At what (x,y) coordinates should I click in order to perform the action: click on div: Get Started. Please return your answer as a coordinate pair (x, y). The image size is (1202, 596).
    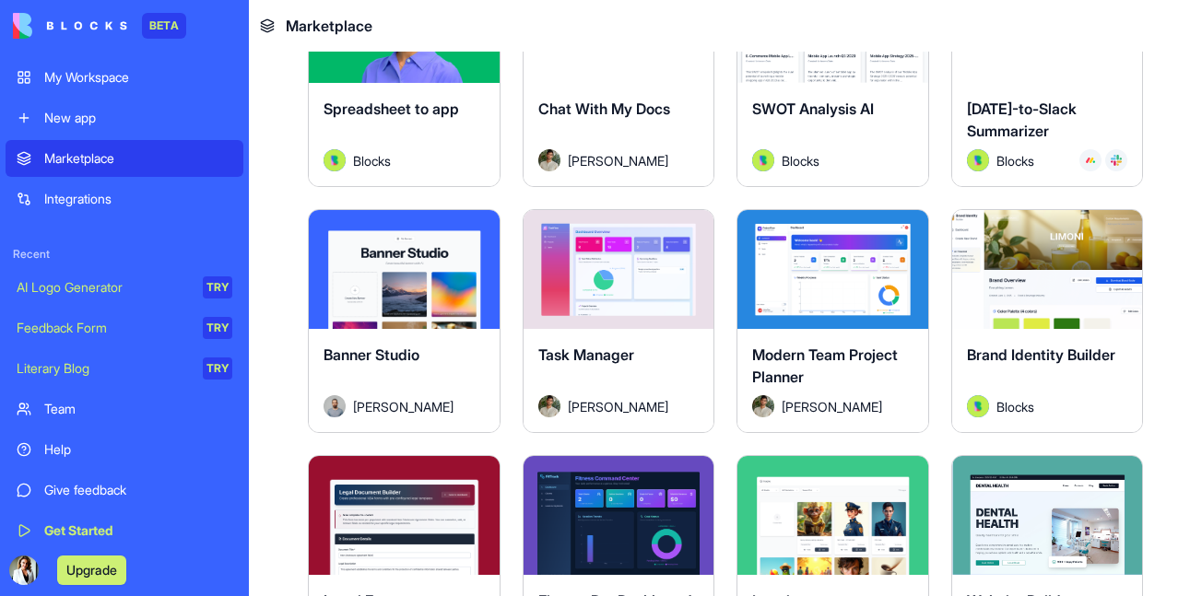
    Looking at the image, I should click on (138, 531).